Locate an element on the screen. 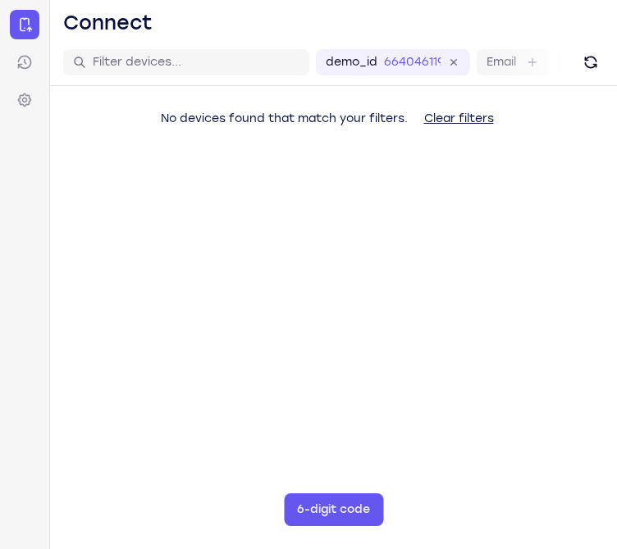 This screenshot has height=549, width=617. h1: Connect is located at coordinates (107, 23).